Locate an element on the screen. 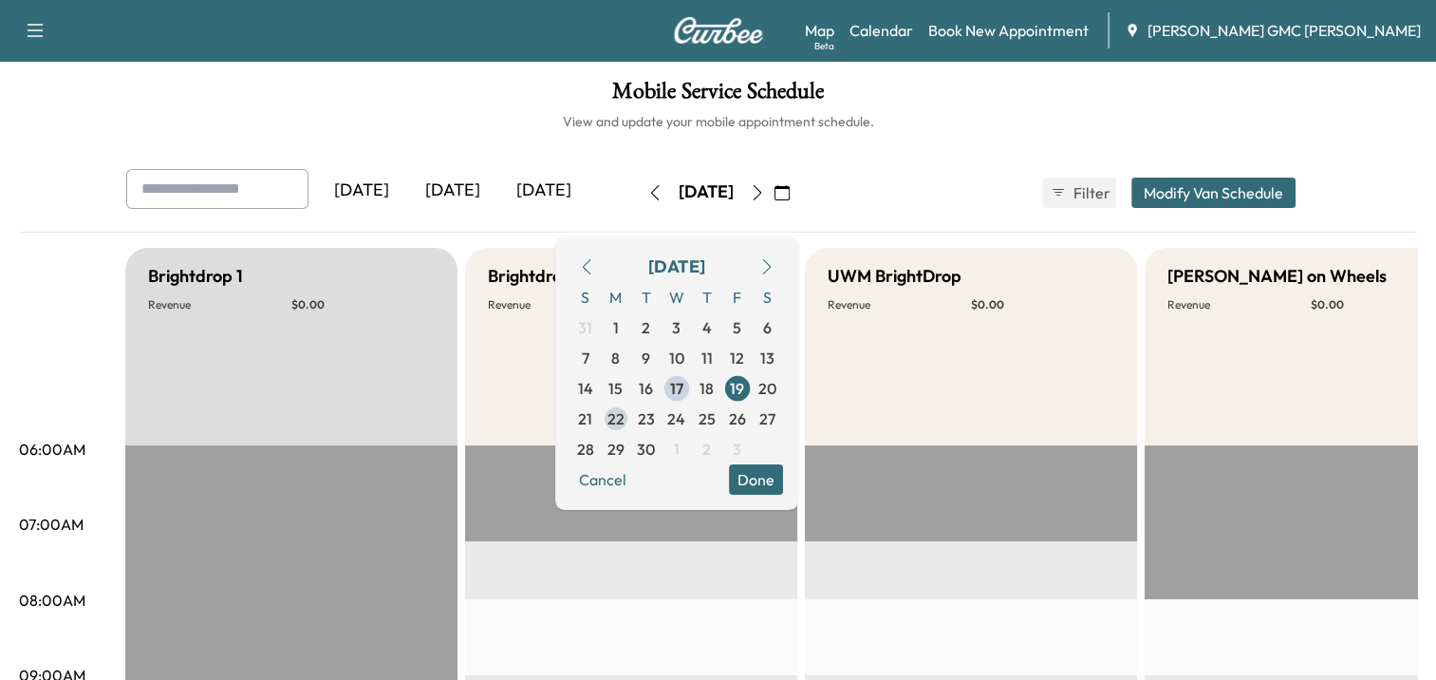 The height and width of the screenshot is (680, 1436). span: 6 is located at coordinates (767, 327).